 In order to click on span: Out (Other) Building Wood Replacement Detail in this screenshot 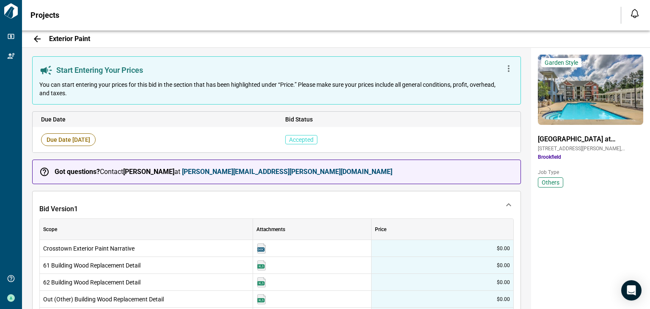, I will do `click(146, 299)`.